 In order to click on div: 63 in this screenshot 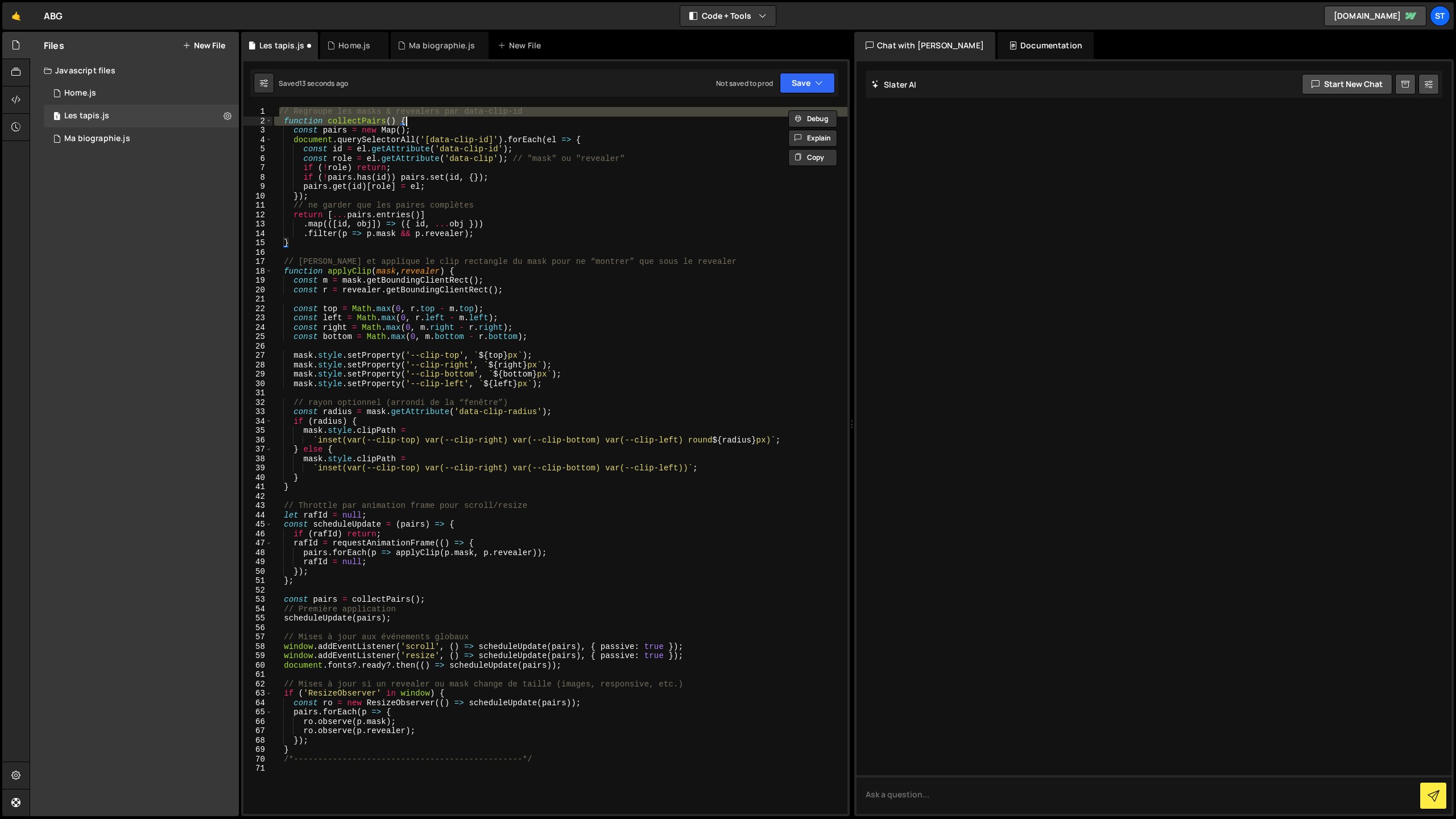, I will do `click(258, 694)`.